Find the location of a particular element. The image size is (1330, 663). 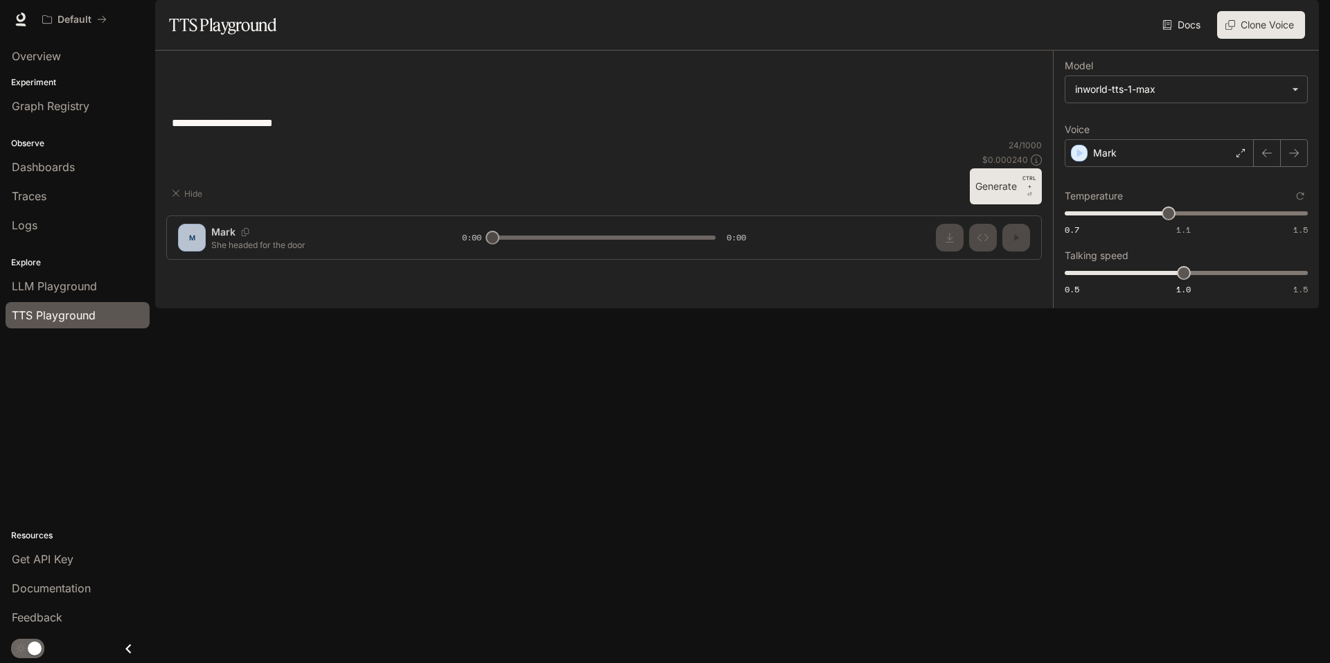

span: 1.1 is located at coordinates (1184, 229).